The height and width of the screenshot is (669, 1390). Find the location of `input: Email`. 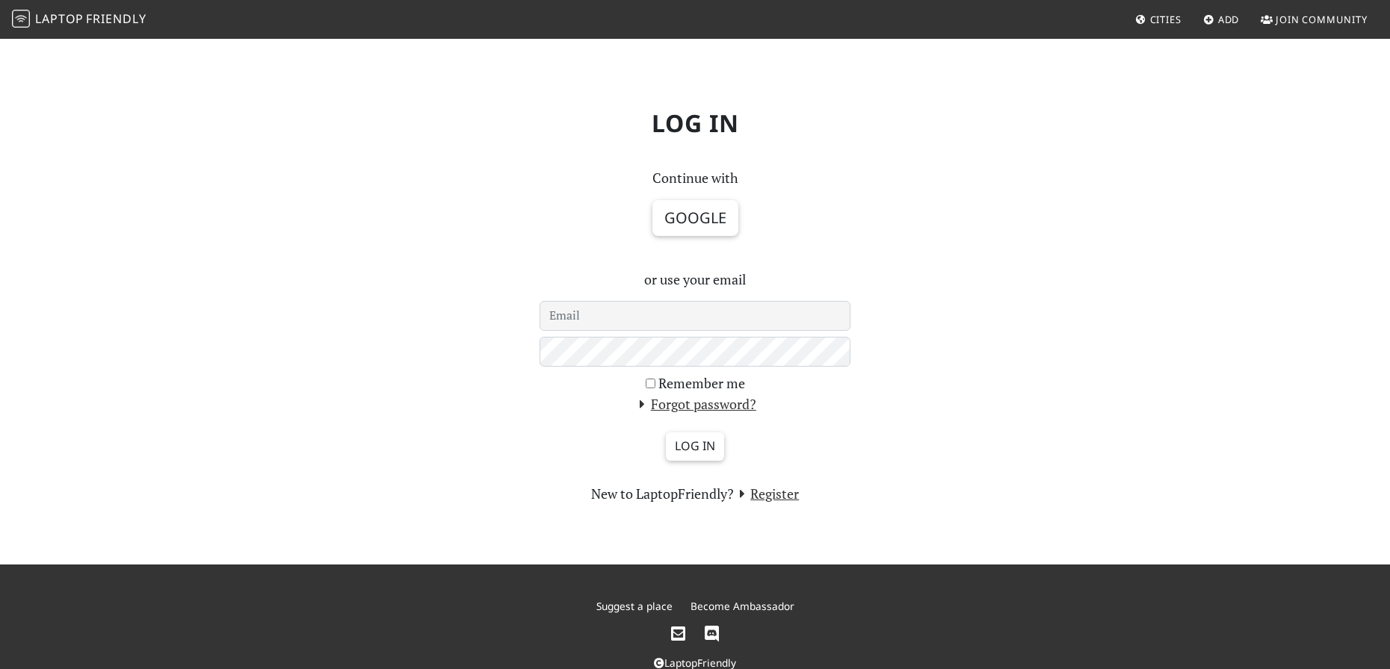

input: Email is located at coordinates (695, 316).